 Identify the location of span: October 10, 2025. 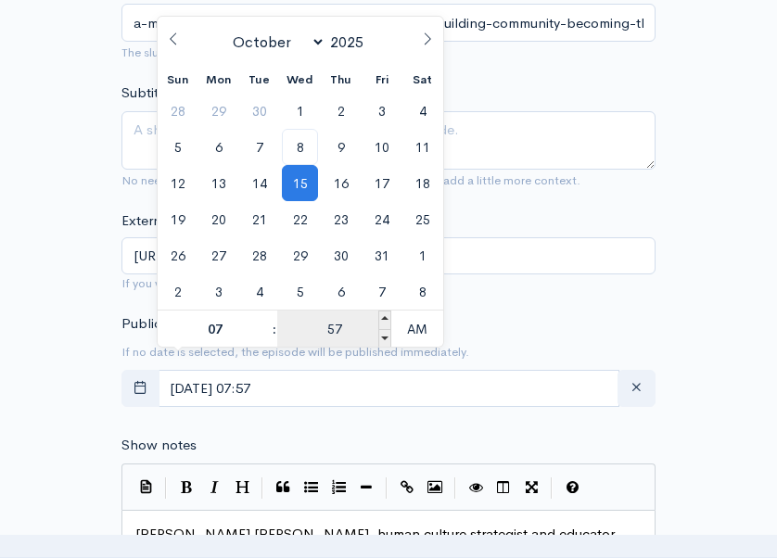
(381, 146).